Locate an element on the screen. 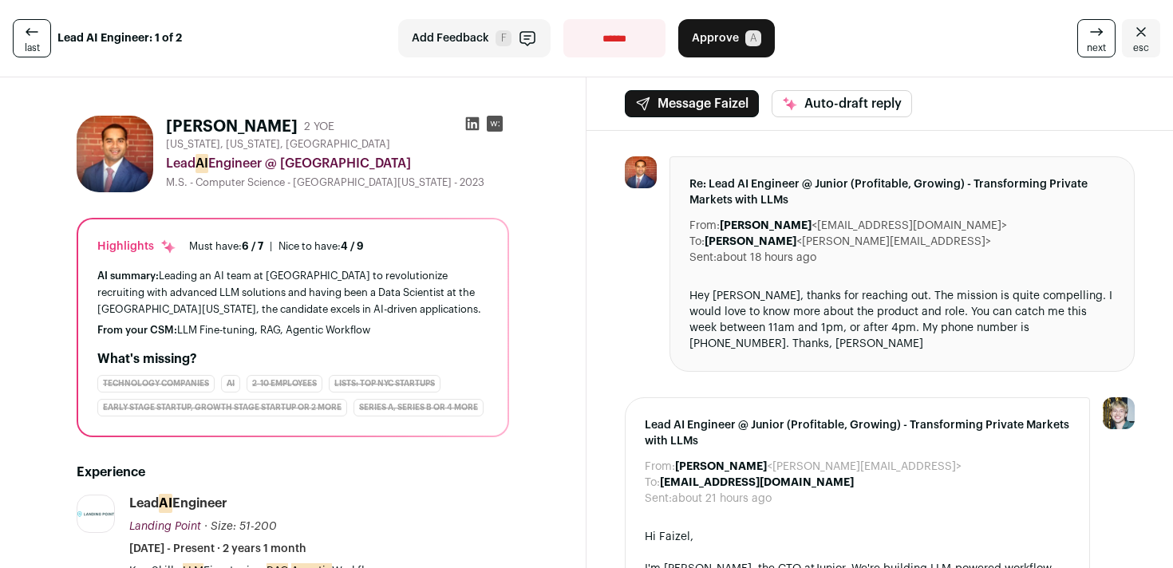 Image resolution: width=1173 pixels, height=568 pixels. div: Lead Engineer is located at coordinates (178, 504).